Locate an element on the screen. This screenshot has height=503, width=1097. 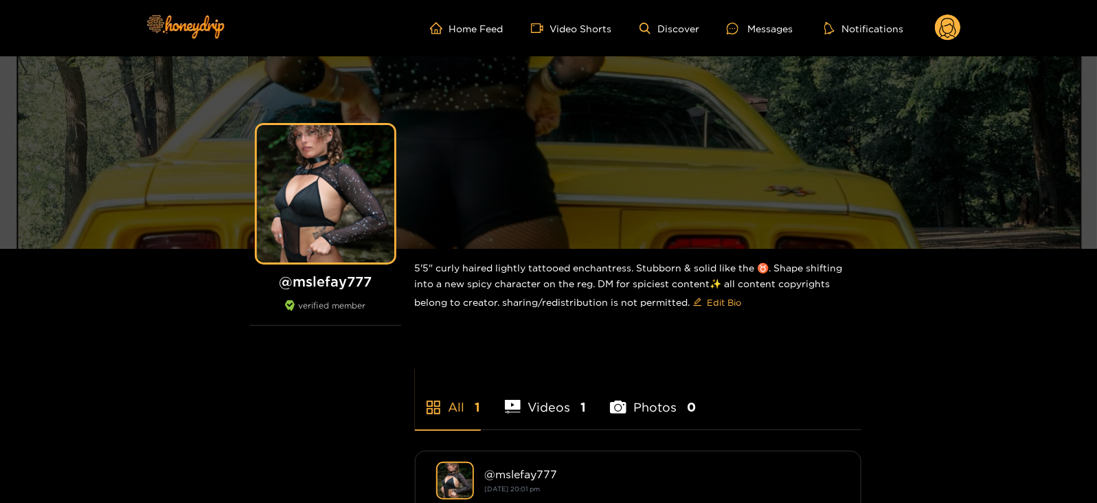
a: Video Shorts is located at coordinates (572, 28).